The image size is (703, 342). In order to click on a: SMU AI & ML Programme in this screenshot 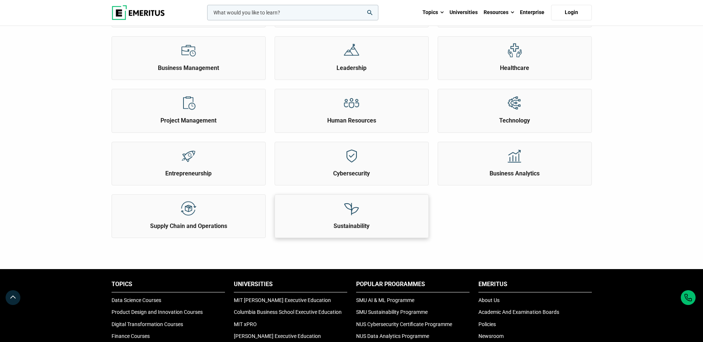, I will do `click(385, 300)`.